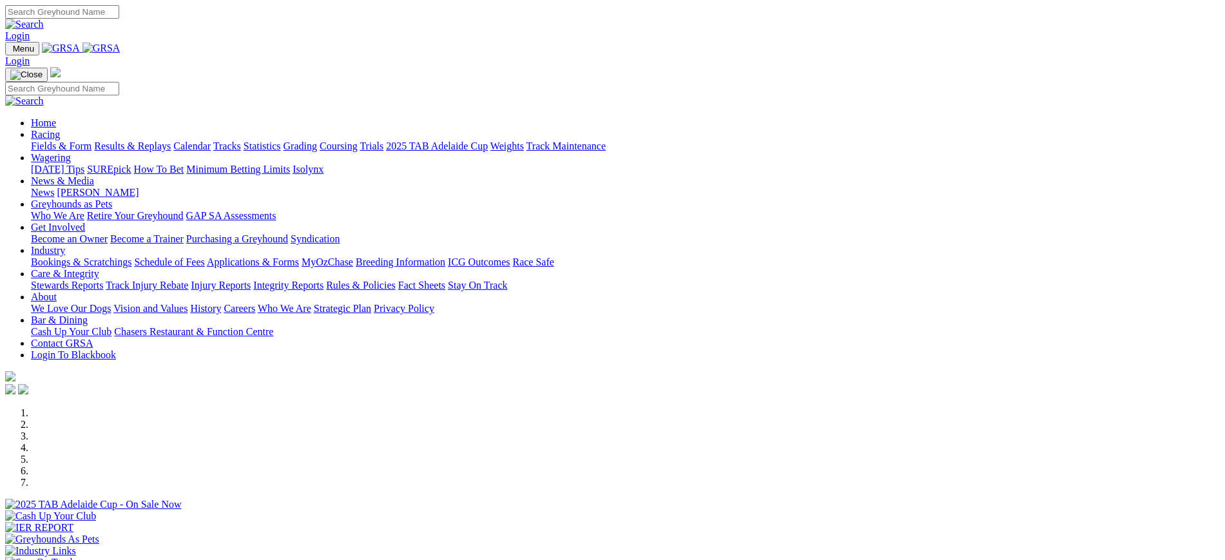 This screenshot has width=1225, height=560. Describe the element at coordinates (69, 238) in the screenshot. I see `a: Become an Owner` at that location.